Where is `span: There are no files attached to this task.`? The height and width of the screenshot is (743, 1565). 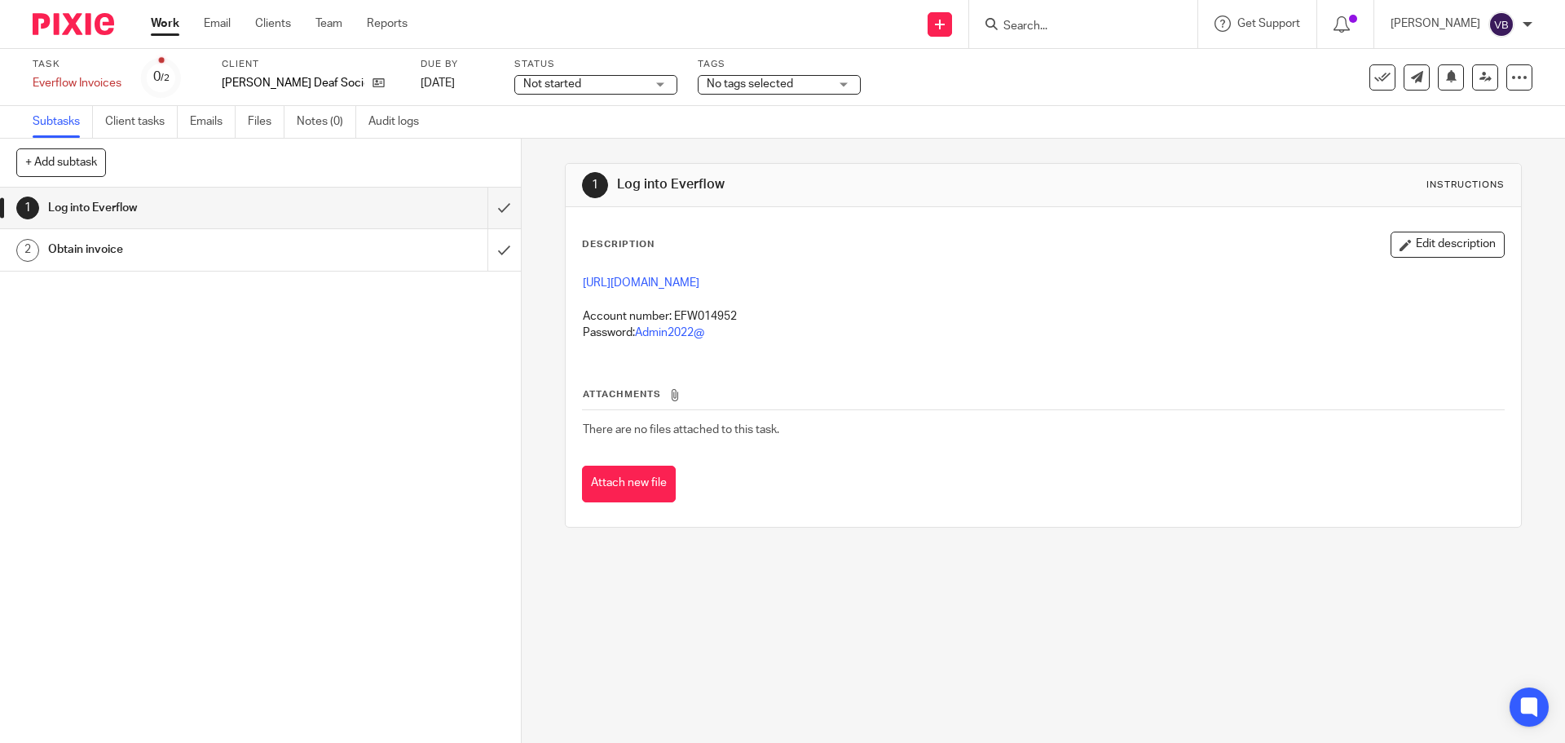 span: There are no files attached to this task. is located at coordinates (681, 430).